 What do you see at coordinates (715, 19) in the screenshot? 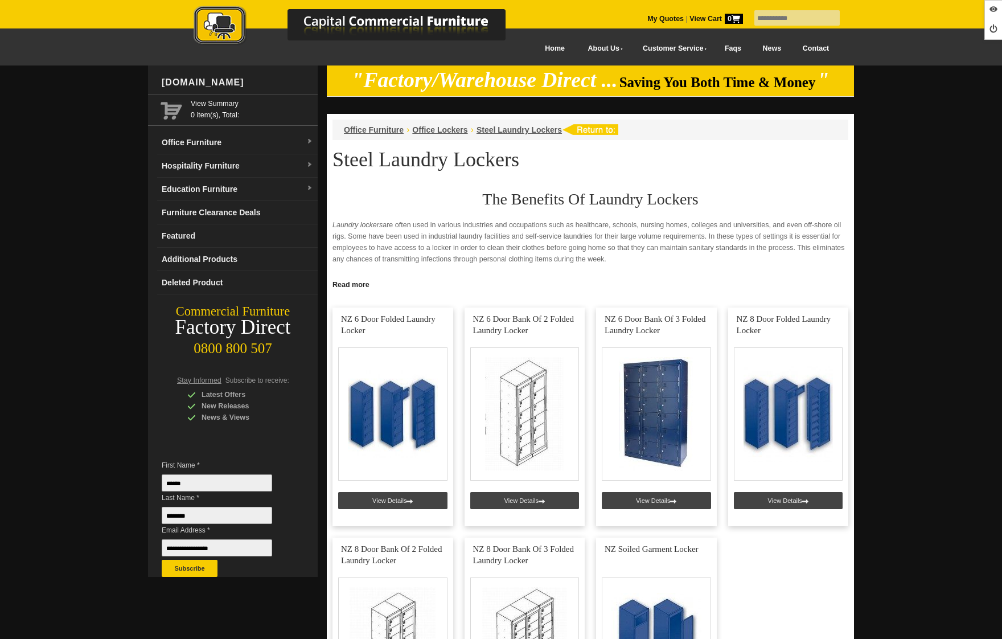
I see `a: View Cart0` at bounding box center [715, 19].